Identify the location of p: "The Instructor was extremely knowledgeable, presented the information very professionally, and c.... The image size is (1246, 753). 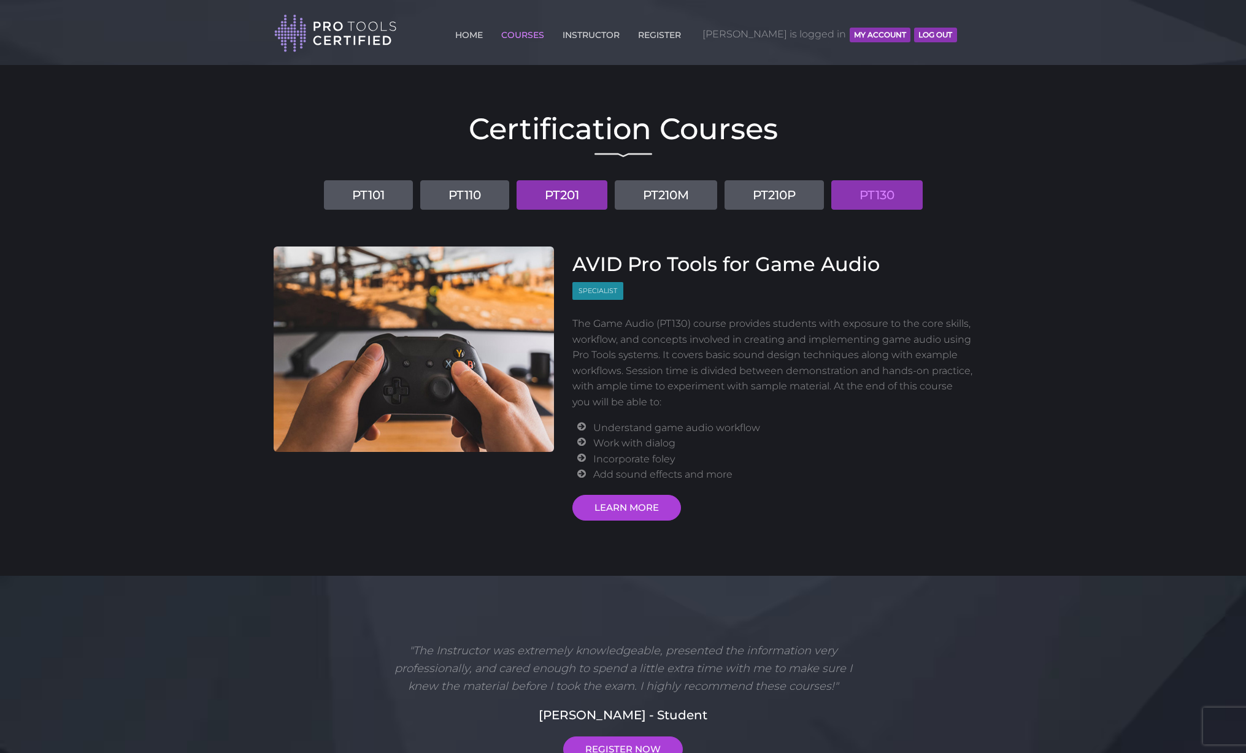
(623, 669).